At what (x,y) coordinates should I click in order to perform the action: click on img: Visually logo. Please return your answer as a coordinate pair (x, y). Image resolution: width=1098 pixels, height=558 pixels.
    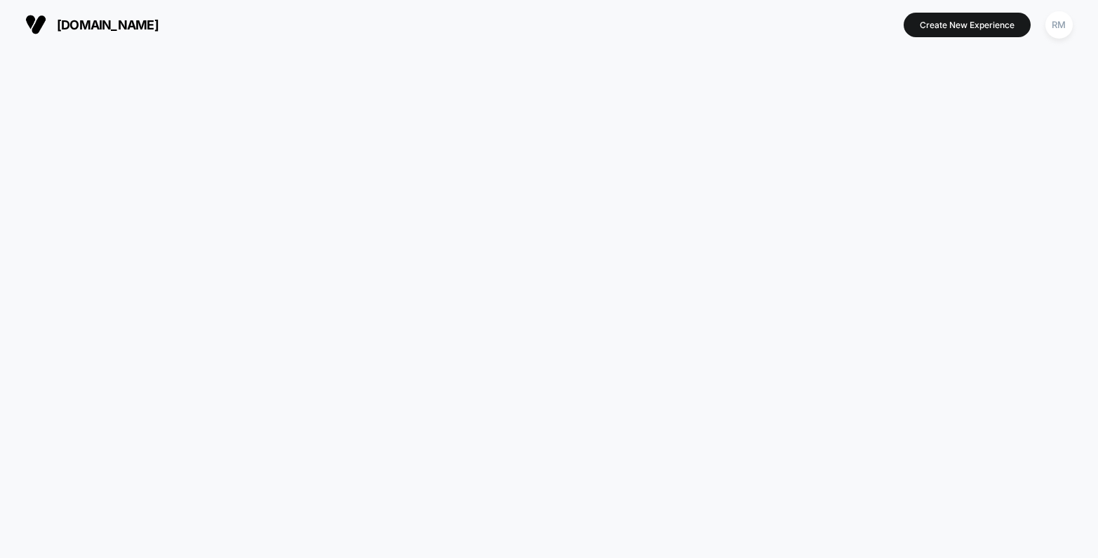
    Looking at the image, I should click on (36, 25).